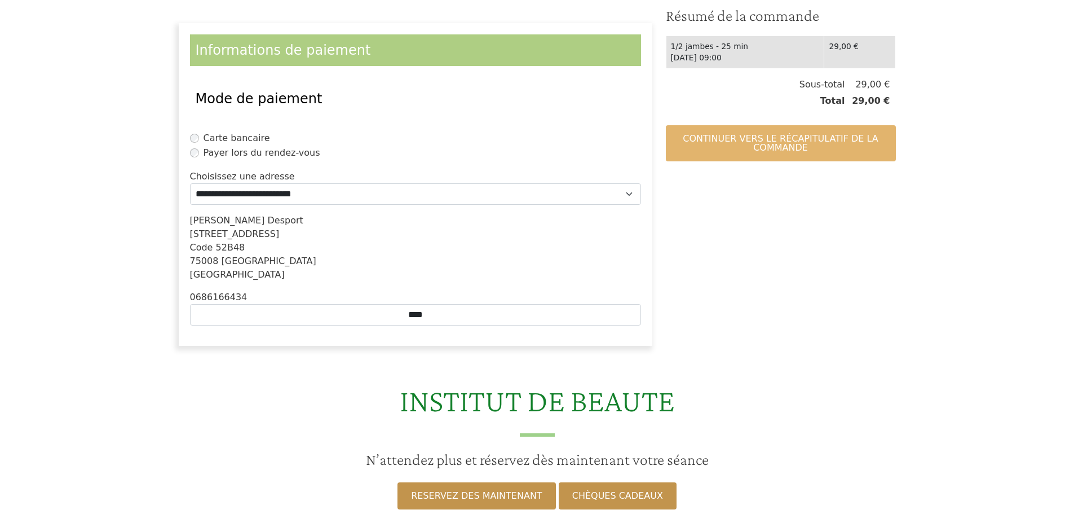  Describe the element at coordinates (860, 52) in the screenshot. I see `td: 29,00 €` at that location.